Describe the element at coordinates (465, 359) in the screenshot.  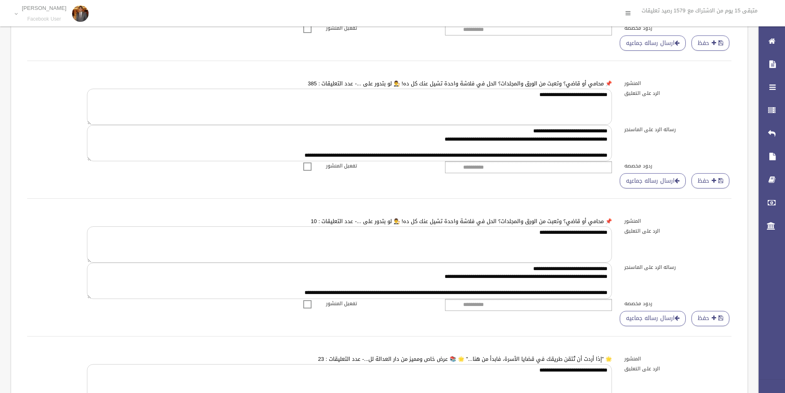
I see `a: 🌟 "إذا أردت أن تُتقن طريقك في قضايا الأسرة، فابدأ من هنا..." 🌟 📚 عرض خاص ومميز من دار العدالة لل....` at that location.